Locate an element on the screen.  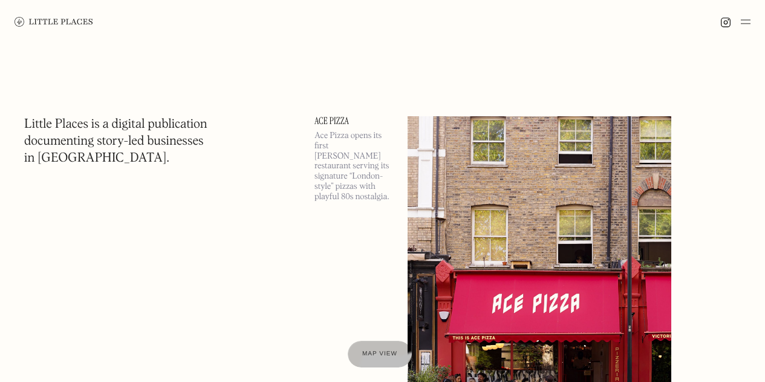
a: Ace Pizza is located at coordinates (354, 121).